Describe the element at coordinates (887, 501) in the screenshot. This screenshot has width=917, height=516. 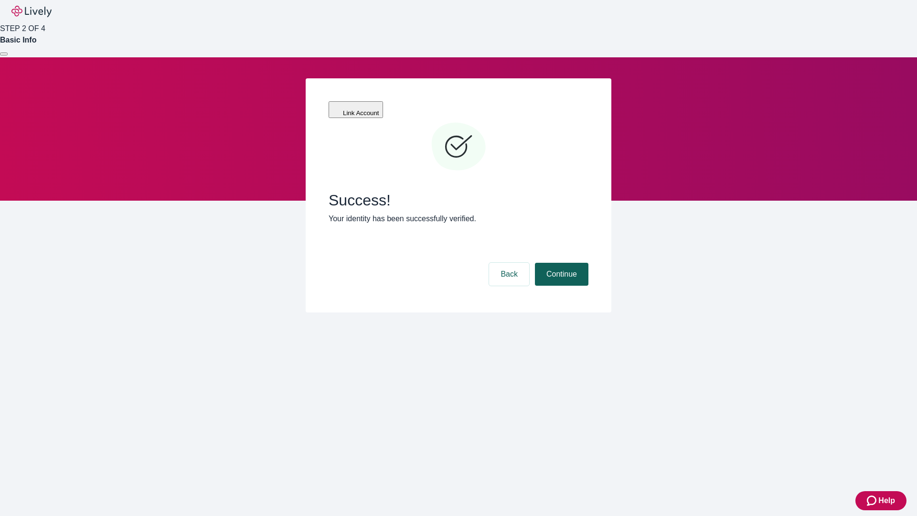
I see `span: Help` at that location.